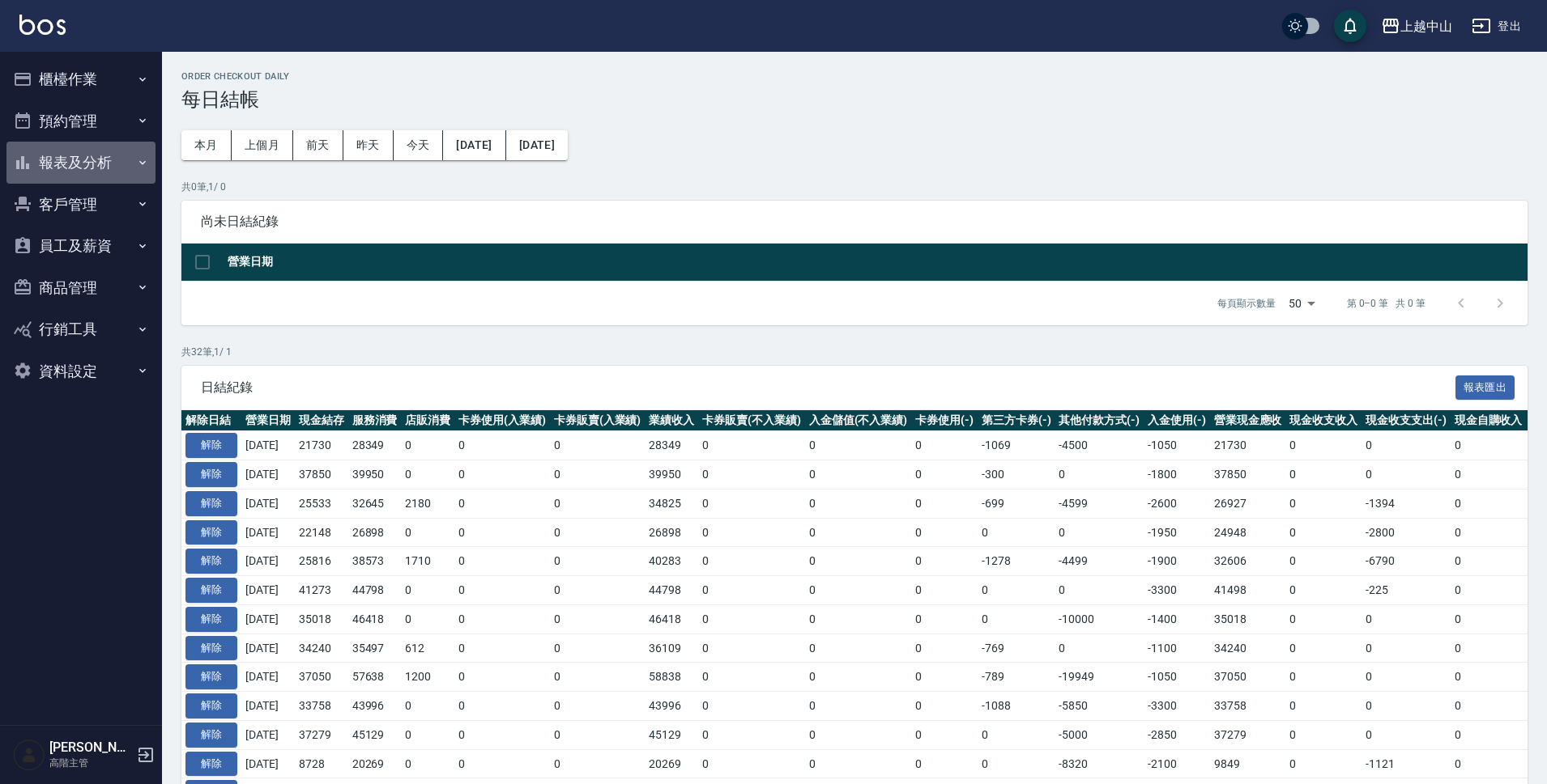 The height and width of the screenshot is (784, 1547). Describe the element at coordinates (428, 503) in the screenshot. I see `td: 2180` at that location.